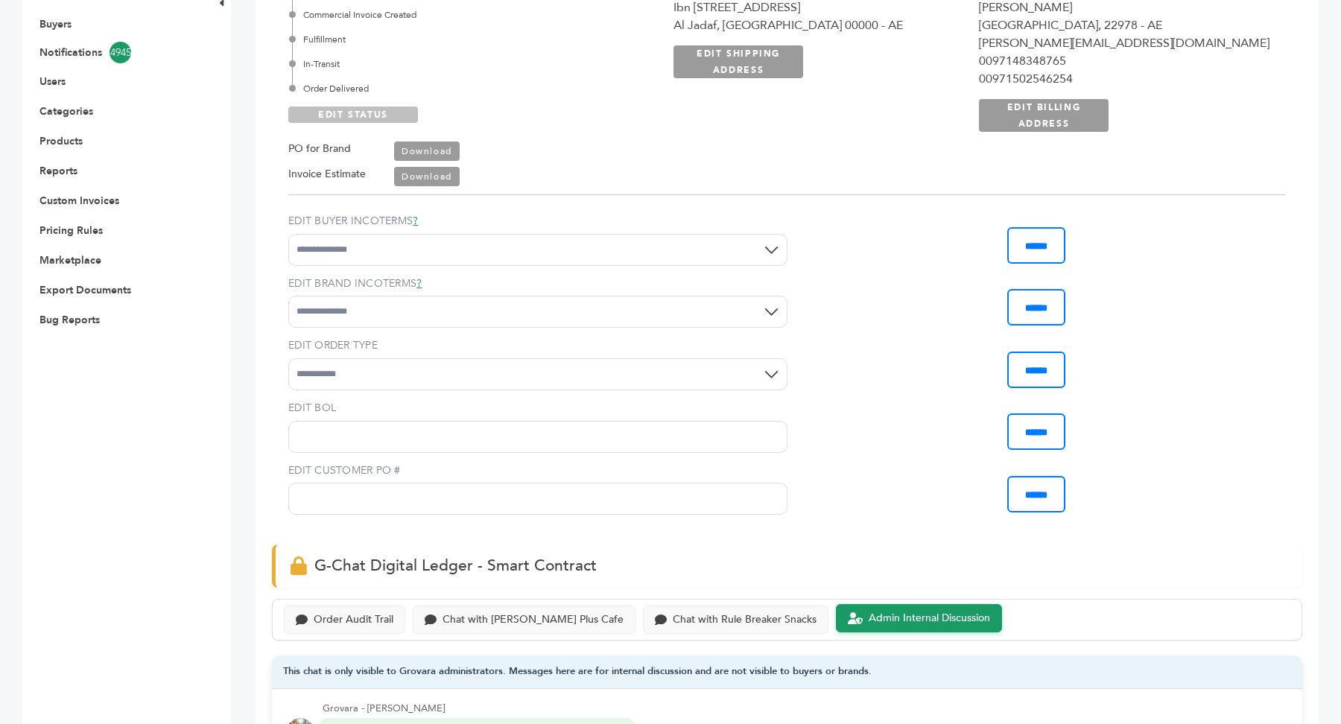 This screenshot has width=1341, height=724. I want to click on a: Pricing Rules, so click(71, 230).